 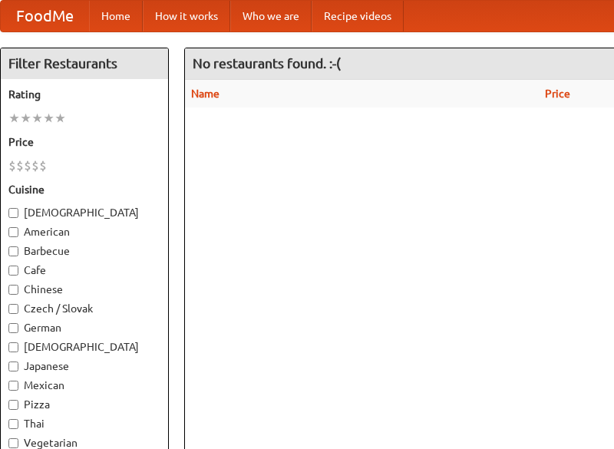 What do you see at coordinates (84, 142) in the screenshot?
I see `h5: Price` at bounding box center [84, 142].